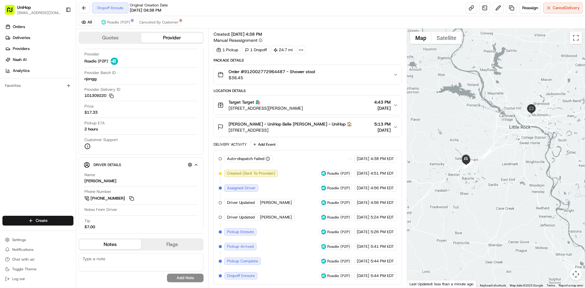 The image size is (585, 288). What do you see at coordinates (91, 129) in the screenshot?
I see `div: 2 hours` at bounding box center [91, 129].